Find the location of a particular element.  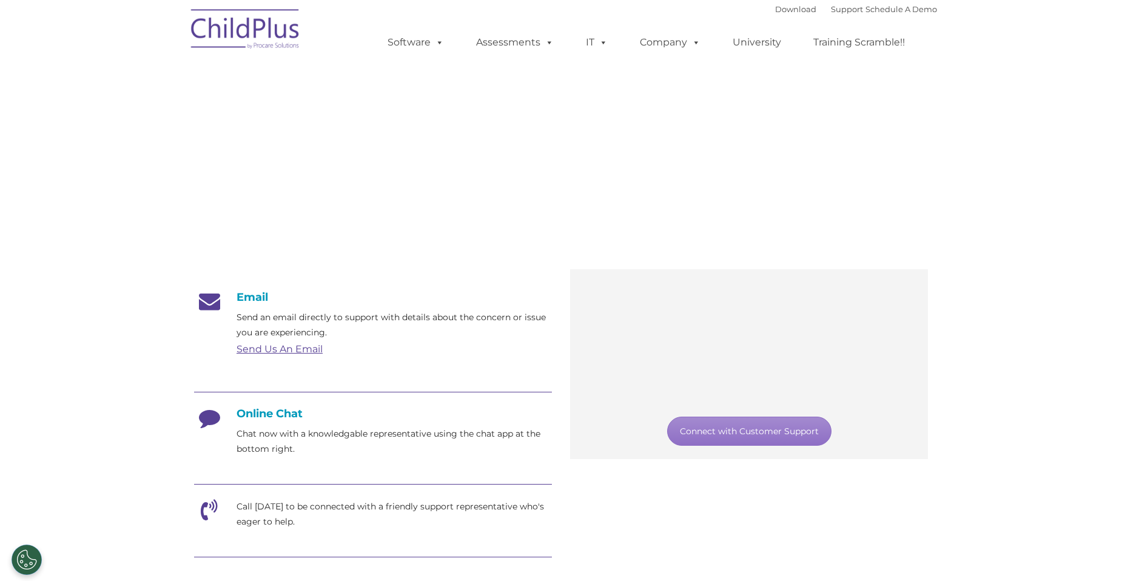

img: ChildPlus by Procare Solutions is located at coordinates (246, 31).